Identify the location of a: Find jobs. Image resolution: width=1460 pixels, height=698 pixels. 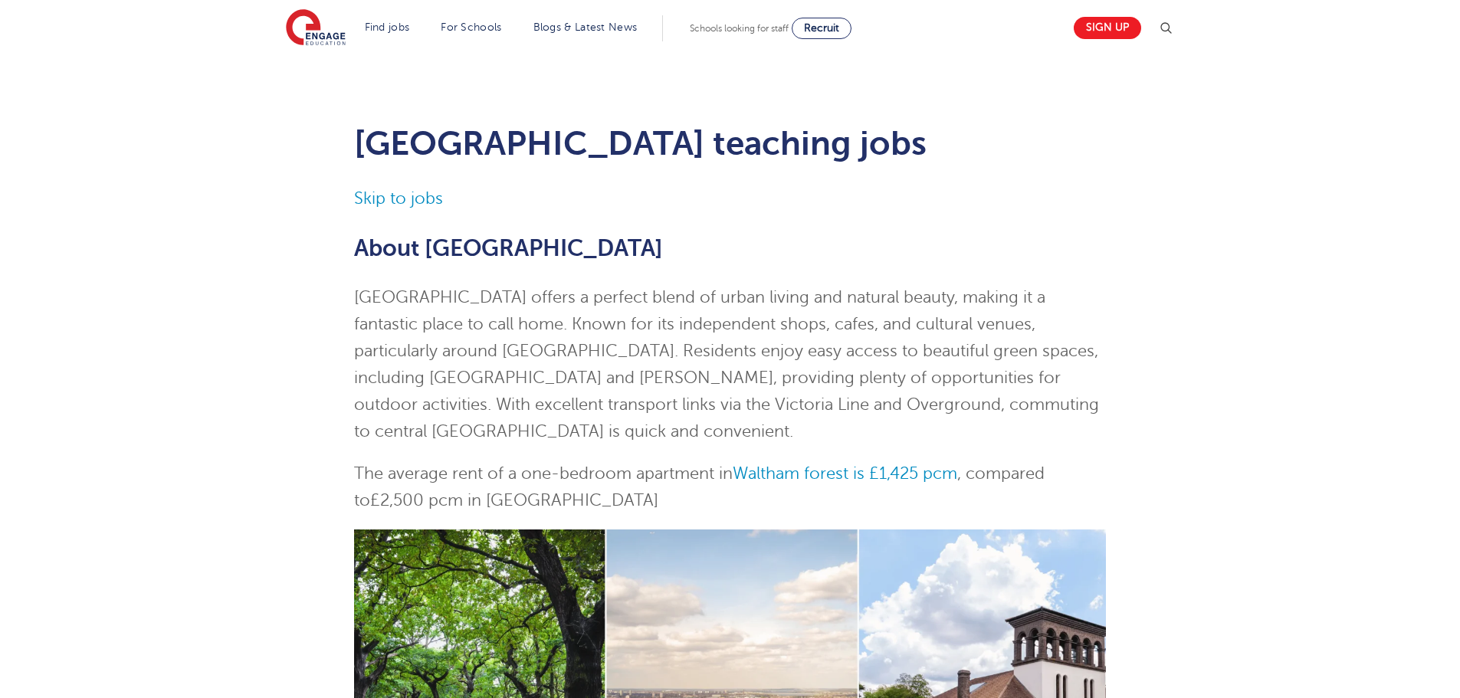
(387, 27).